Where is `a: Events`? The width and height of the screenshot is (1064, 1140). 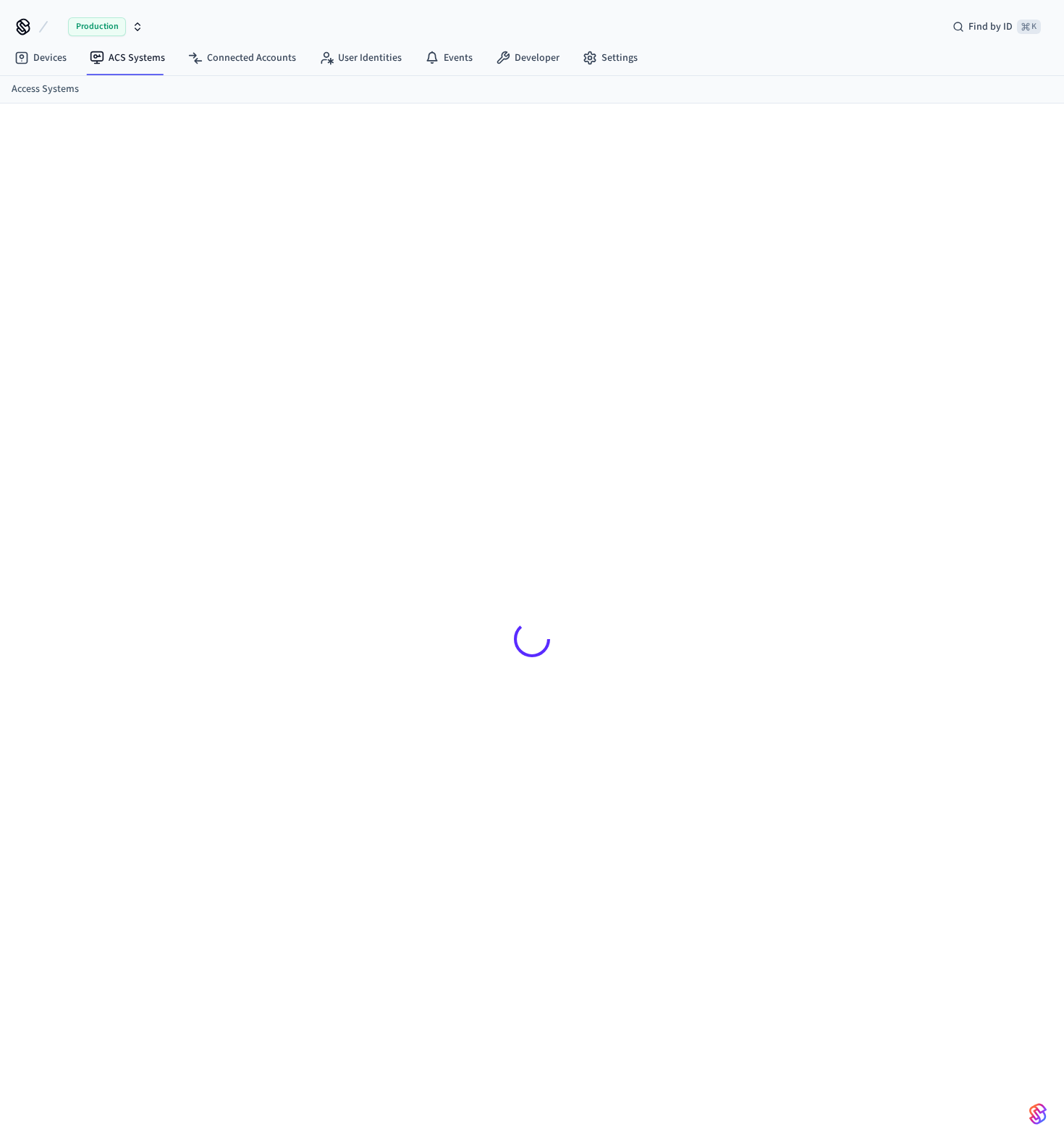 a: Events is located at coordinates (449, 58).